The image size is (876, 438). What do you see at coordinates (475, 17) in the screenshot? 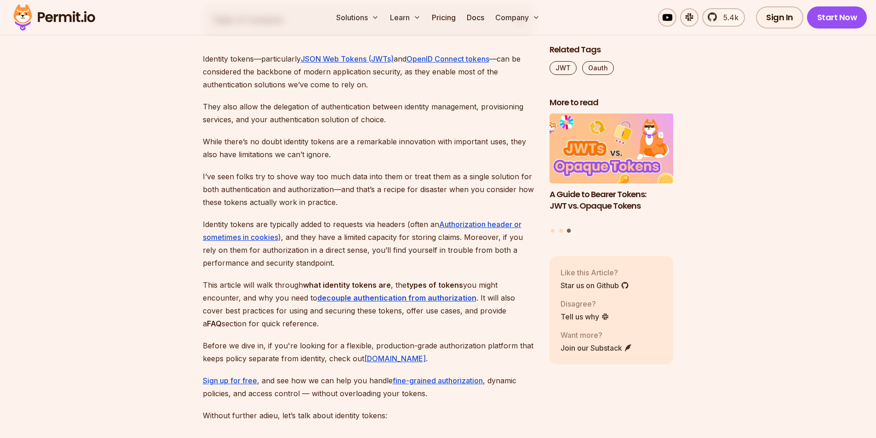
I see `a: Docs` at bounding box center [475, 17].